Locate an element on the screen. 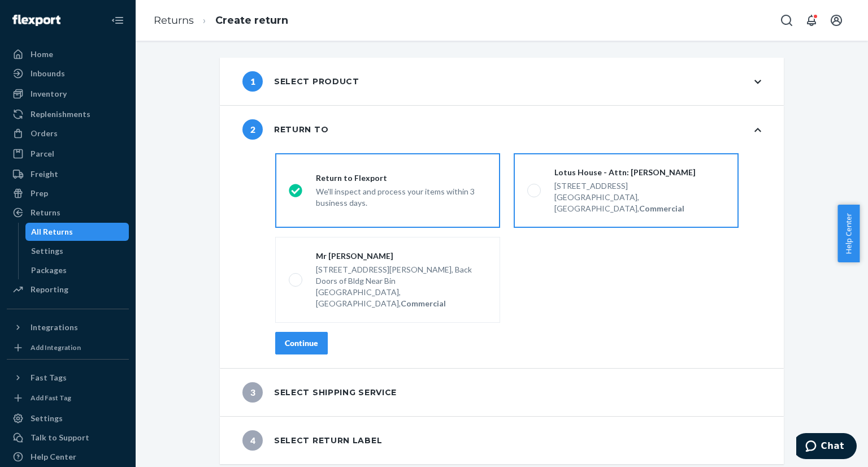  a: Reporting is located at coordinates (68, 289).